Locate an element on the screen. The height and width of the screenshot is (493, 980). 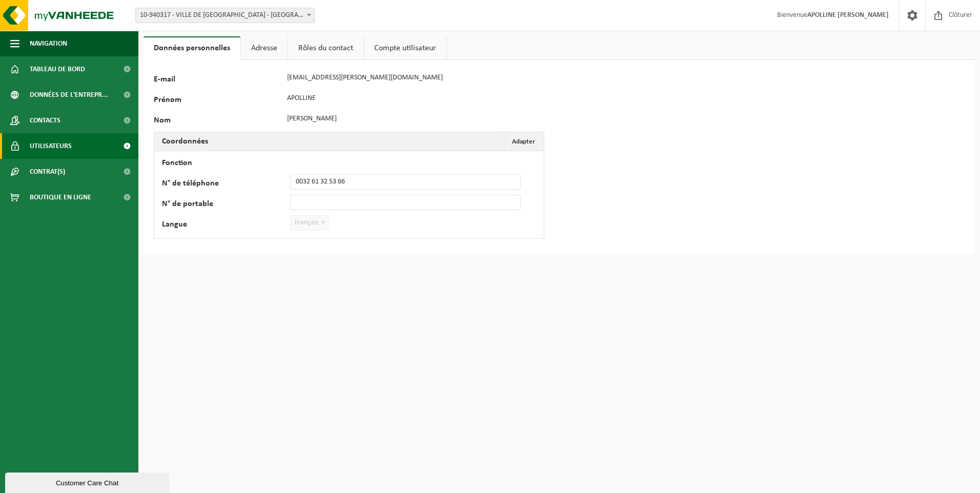
label: Langue is located at coordinates (226, 225).